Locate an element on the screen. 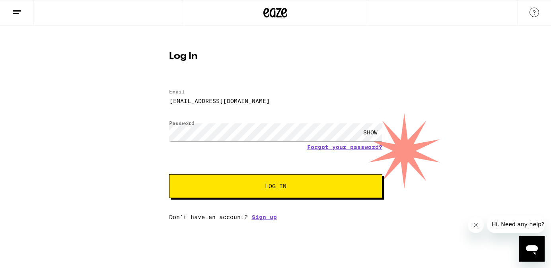 The height and width of the screenshot is (268, 551). span: Log In is located at coordinates (276, 186).